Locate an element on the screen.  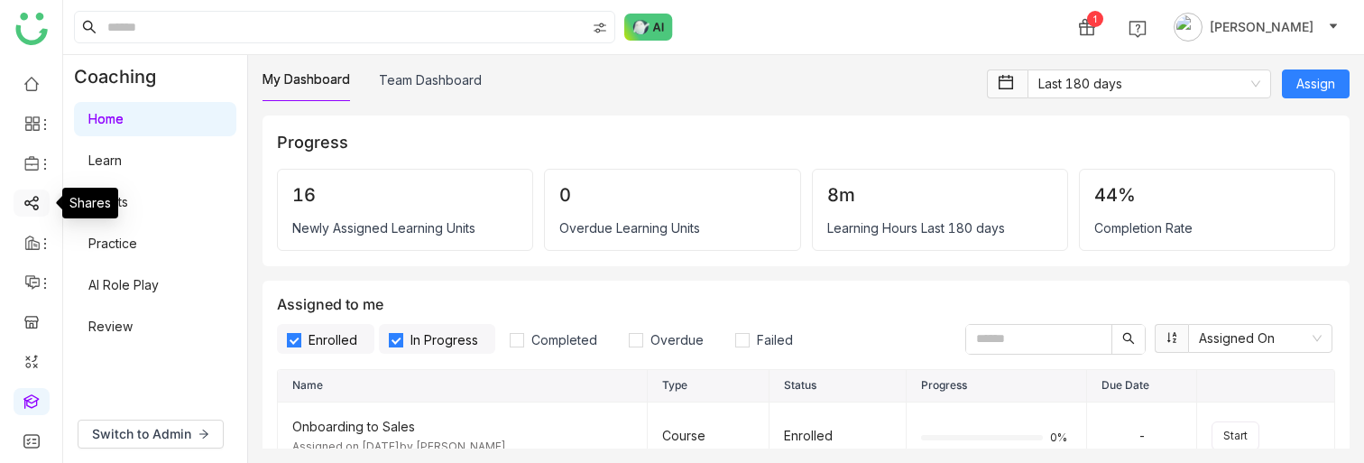
div: Completion Rate is located at coordinates (1207, 227).